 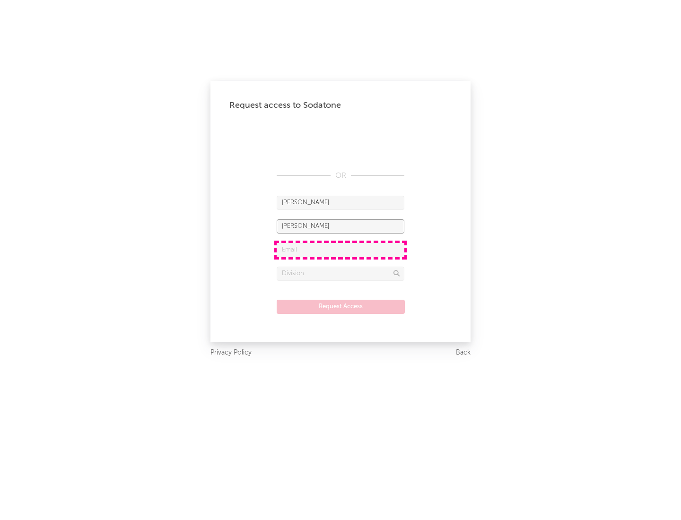 I want to click on a: Privacy Policy, so click(x=231, y=353).